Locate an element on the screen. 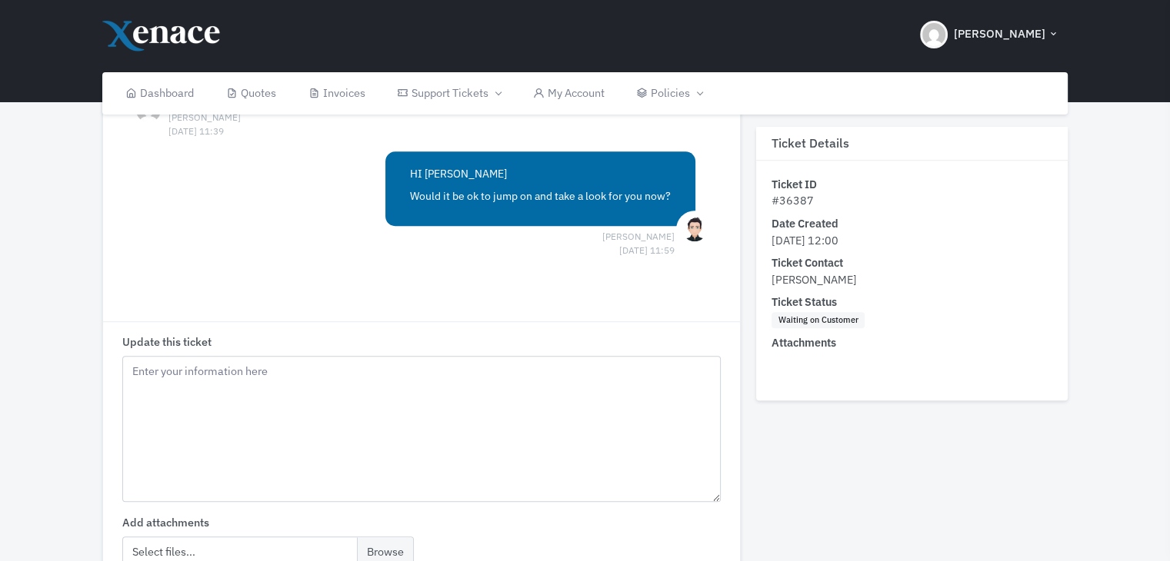  dt: Date Created is located at coordinates (911, 224).